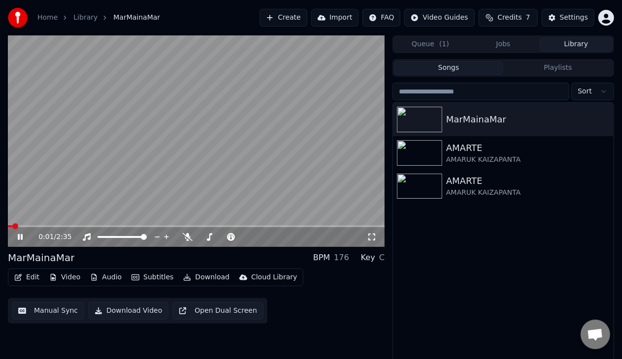  What do you see at coordinates (341, 258) in the screenshot?
I see `div: 176` at bounding box center [341, 258].